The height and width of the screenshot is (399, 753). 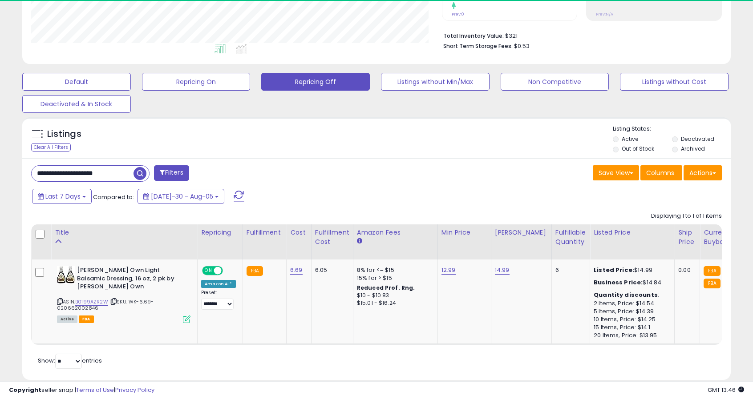 What do you see at coordinates (81, 391) in the screenshot?
I see `div: seller snap | |` at bounding box center [81, 391].